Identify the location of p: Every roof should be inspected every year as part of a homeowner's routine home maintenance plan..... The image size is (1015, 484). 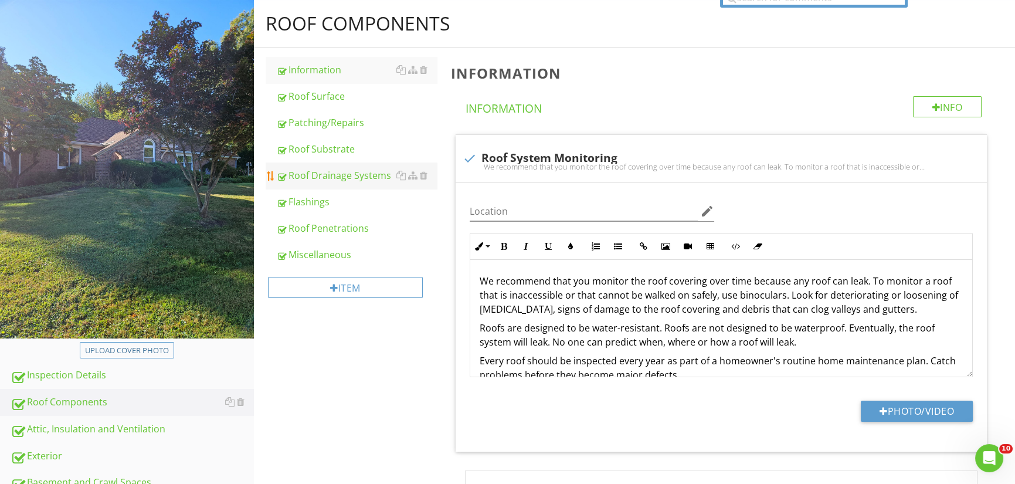
(721, 368).